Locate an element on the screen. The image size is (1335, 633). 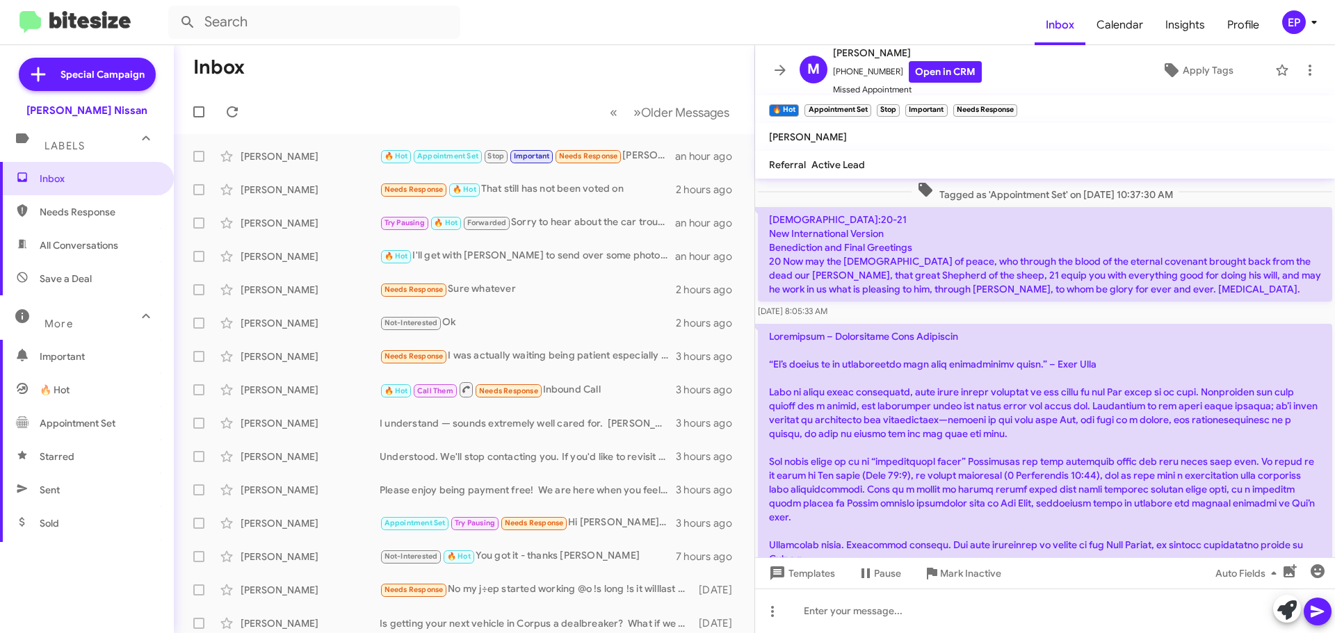
div: Please enjoy being payment free! We are here when you feel the time's right - thank you [PERSON_N... is located at coordinates (528, 490).